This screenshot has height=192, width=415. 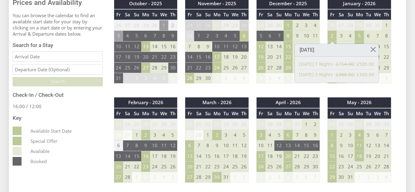 What do you see at coordinates (315, 46) in the screenshot?
I see `td: 18` at bounding box center [315, 46].